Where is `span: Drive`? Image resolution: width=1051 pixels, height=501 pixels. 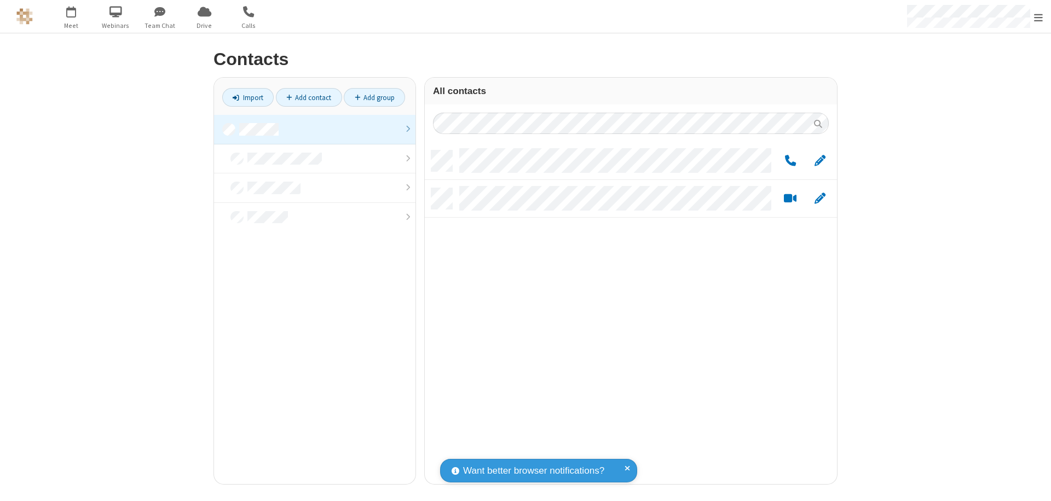
span: Drive is located at coordinates (204, 26).